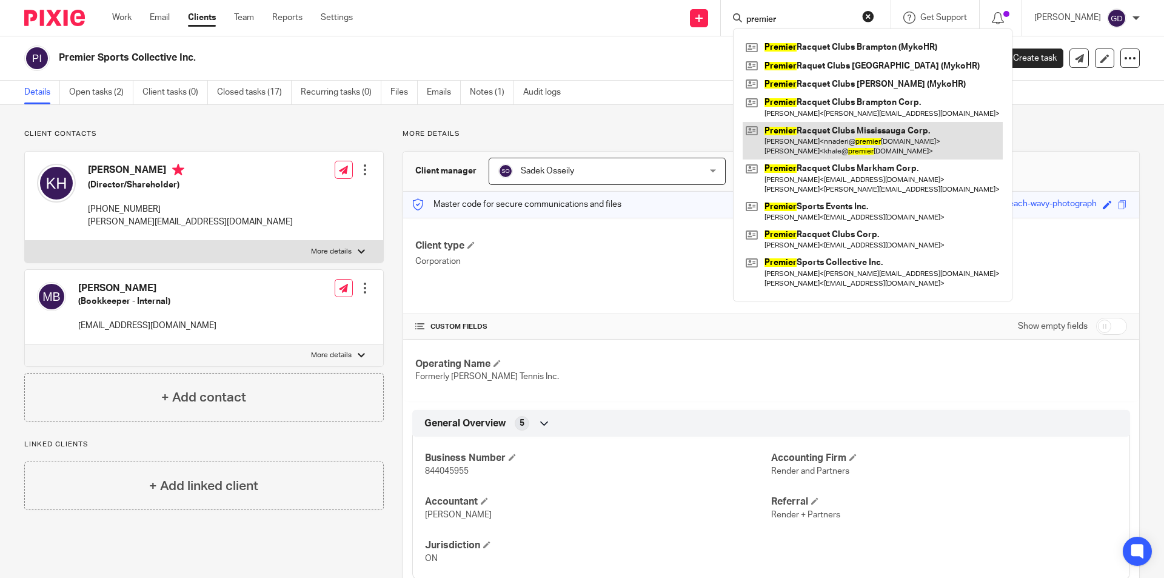 The width and height of the screenshot is (1164, 578). What do you see at coordinates (548, 171) in the screenshot?
I see `span: Sadek Osseily` at bounding box center [548, 171].